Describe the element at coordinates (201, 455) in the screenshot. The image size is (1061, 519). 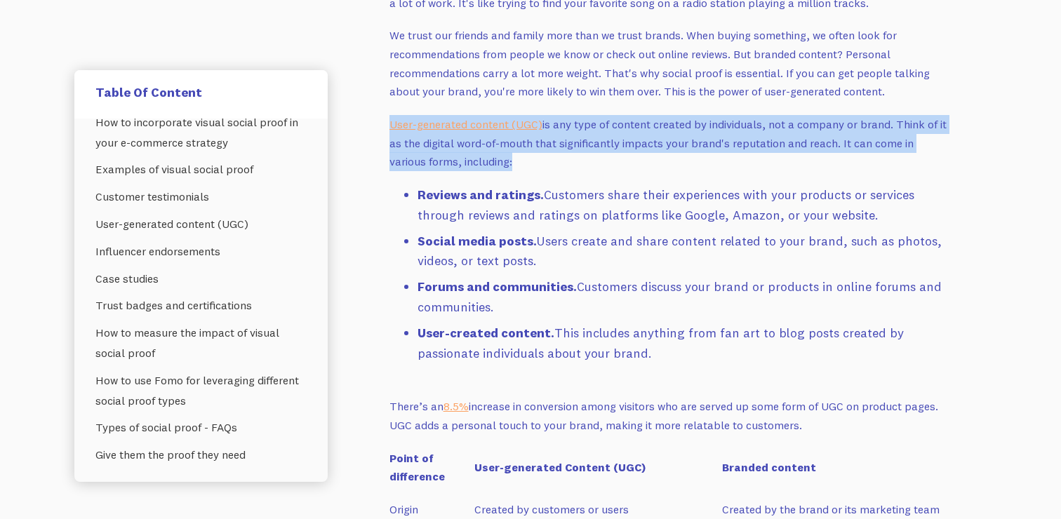
I see `a: Give them the proof they need` at that location.